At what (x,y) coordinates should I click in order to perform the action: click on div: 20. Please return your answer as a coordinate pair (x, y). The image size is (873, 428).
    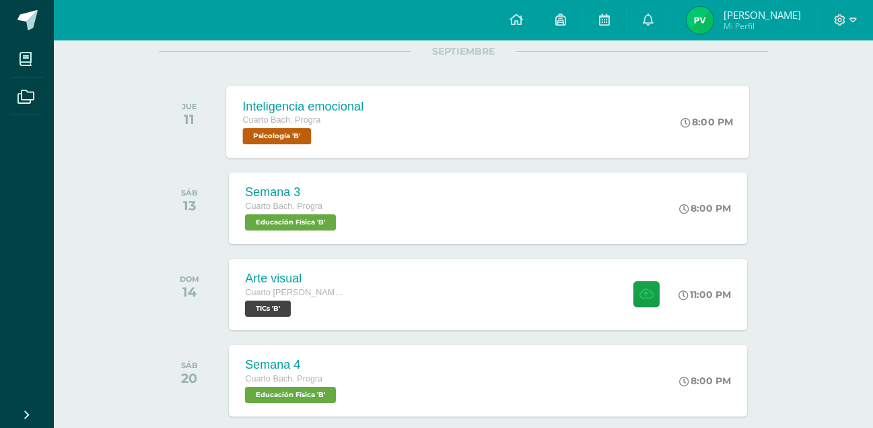
    Looking at the image, I should click on (189, 378).